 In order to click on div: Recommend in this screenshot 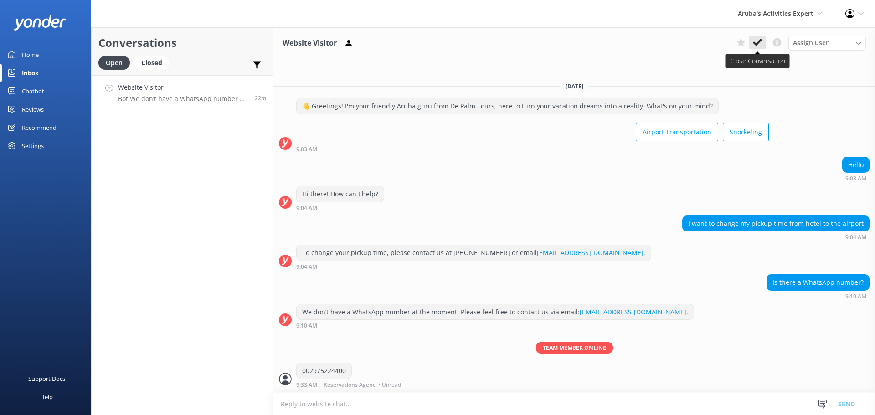, I will do `click(39, 128)`.